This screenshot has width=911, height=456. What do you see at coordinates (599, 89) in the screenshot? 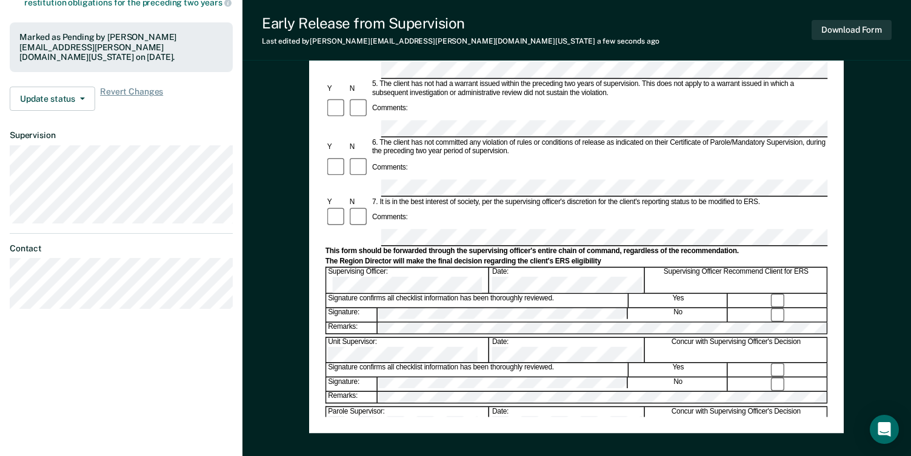
I see `div: 5. The client has not had a warrant issued within the preceding two years of supervision. This do...` at bounding box center [599, 89].